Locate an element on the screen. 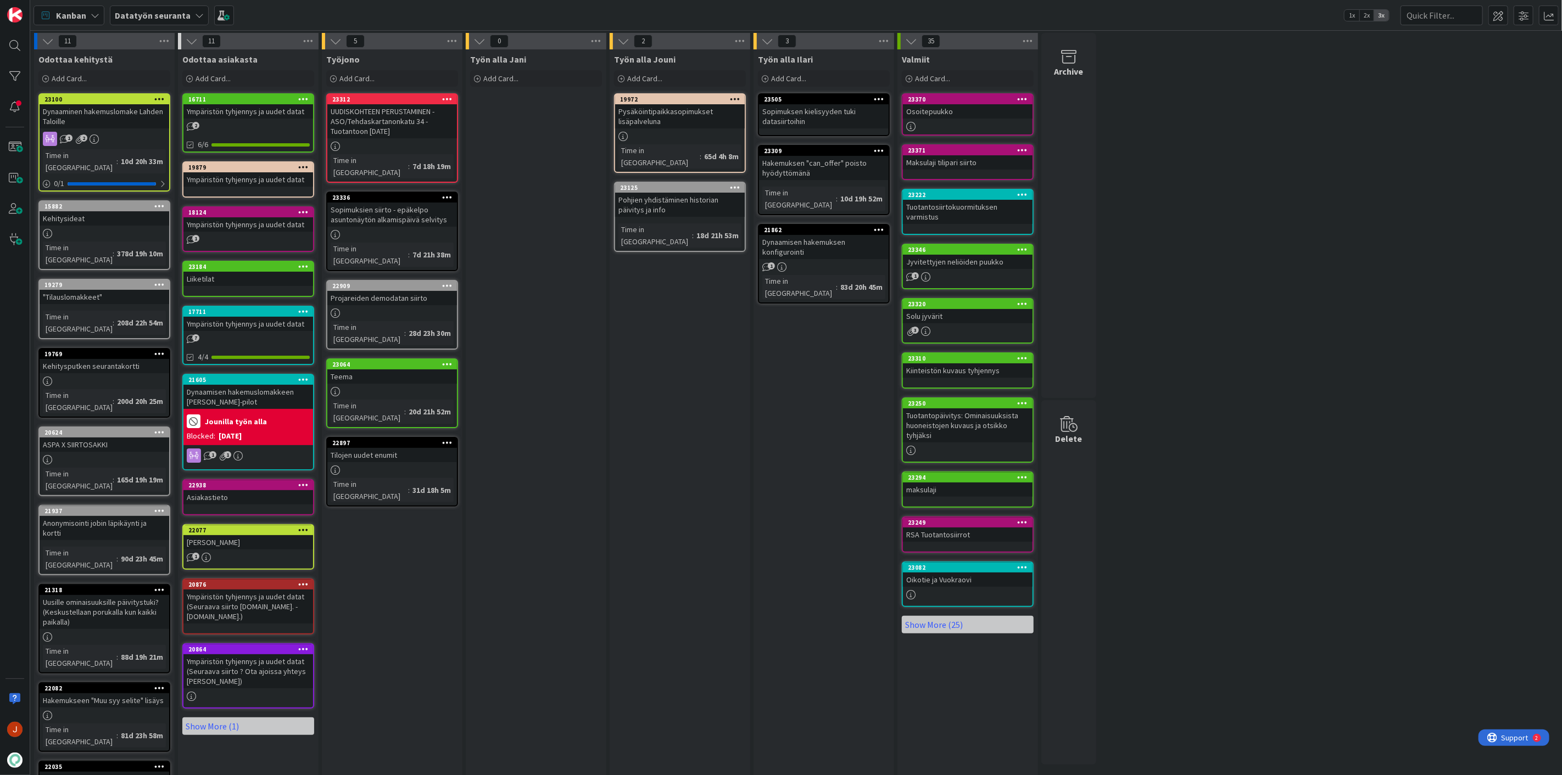 This screenshot has width=1562, height=775. div: 23294 is located at coordinates (968, 478).